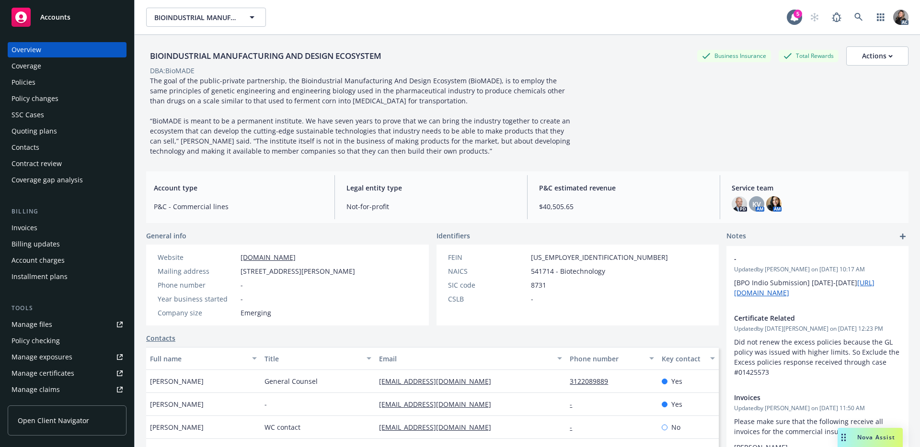 The height and width of the screenshot is (447, 920). Describe the element at coordinates (24, 228) in the screenshot. I see `div: Invoices` at that location.